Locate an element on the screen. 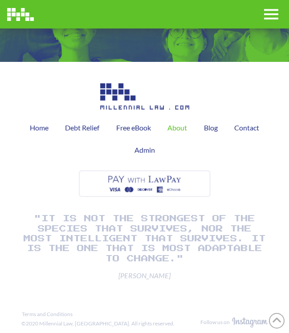 This screenshot has width=289, height=333. a: Free eBook is located at coordinates (134, 128).